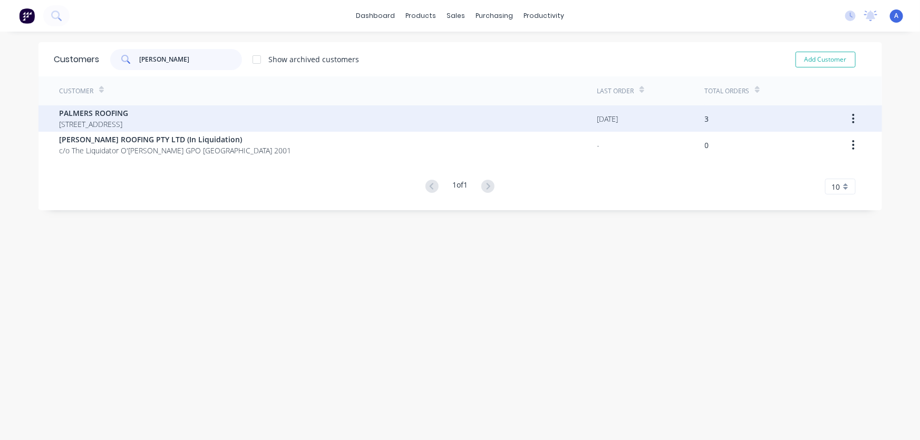 The image size is (920, 440). I want to click on div: Customer, so click(76, 91).